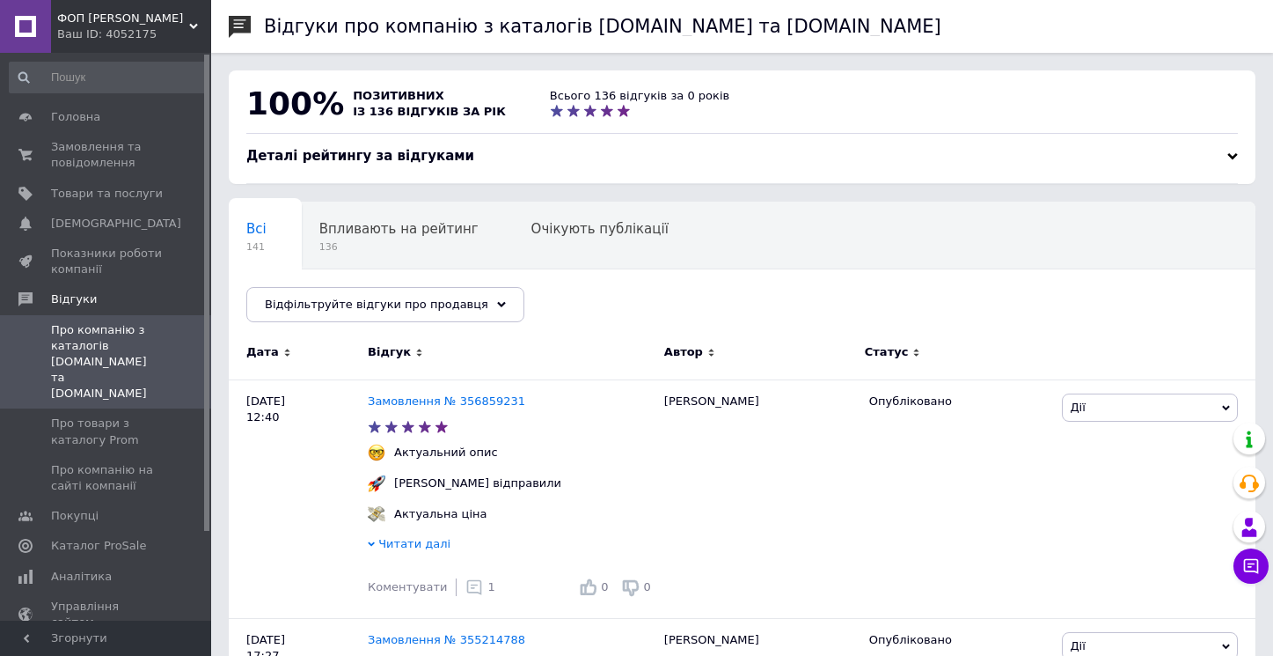 Image resolution: width=1273 pixels, height=656 pixels. Describe the element at coordinates (480, 587) in the screenshot. I see `div: 1` at that location.